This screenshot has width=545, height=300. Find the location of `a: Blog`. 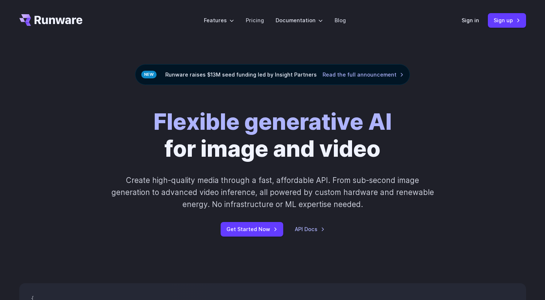

a: Blog is located at coordinates (340, 20).